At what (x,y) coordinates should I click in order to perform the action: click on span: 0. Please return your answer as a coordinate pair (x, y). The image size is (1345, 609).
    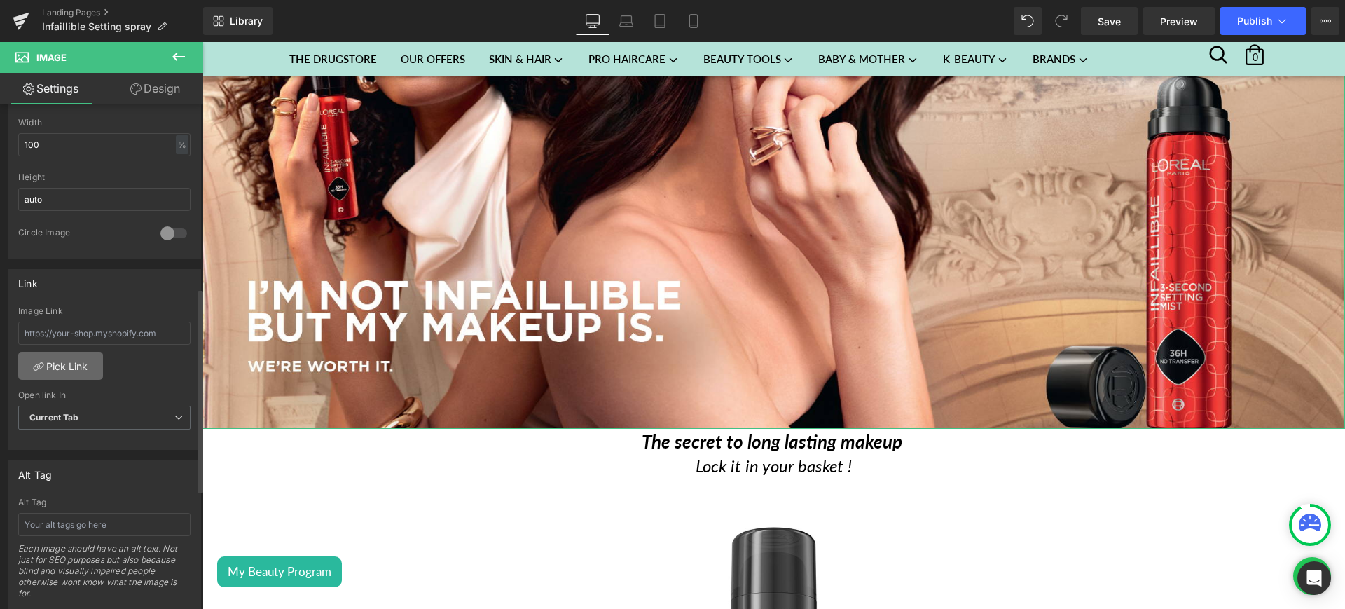
    Looking at the image, I should click on (1053, 15).